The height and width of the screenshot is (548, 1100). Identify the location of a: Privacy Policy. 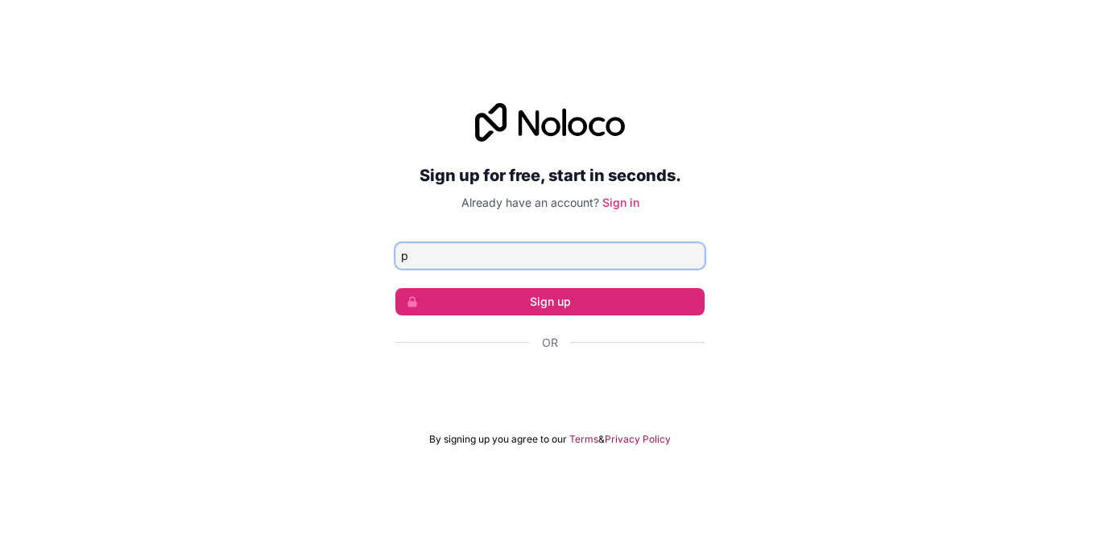
(638, 439).